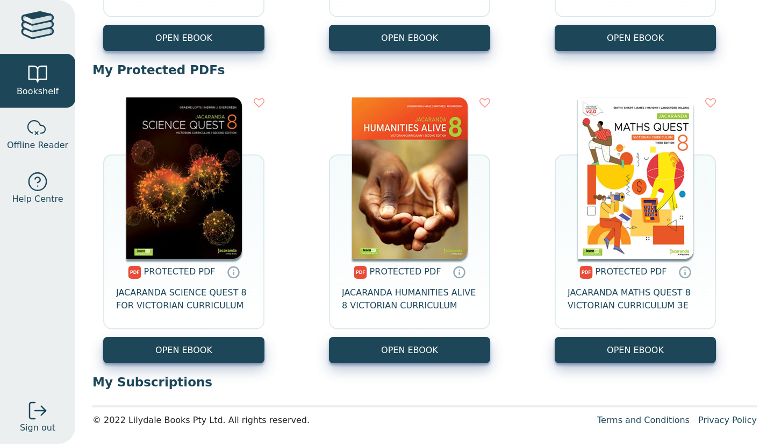 The width and height of the screenshot is (774, 444). What do you see at coordinates (425, 382) in the screenshot?
I see `p: My Subscriptions` at bounding box center [425, 382].